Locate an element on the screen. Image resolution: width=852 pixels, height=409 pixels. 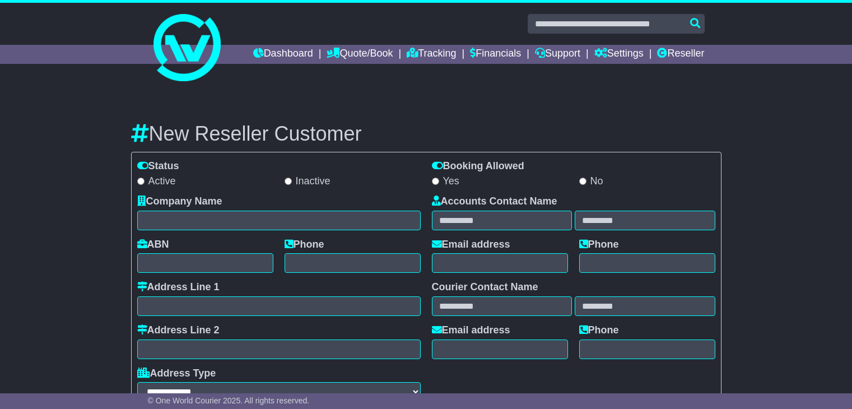
label: Address Type is located at coordinates (176, 374).